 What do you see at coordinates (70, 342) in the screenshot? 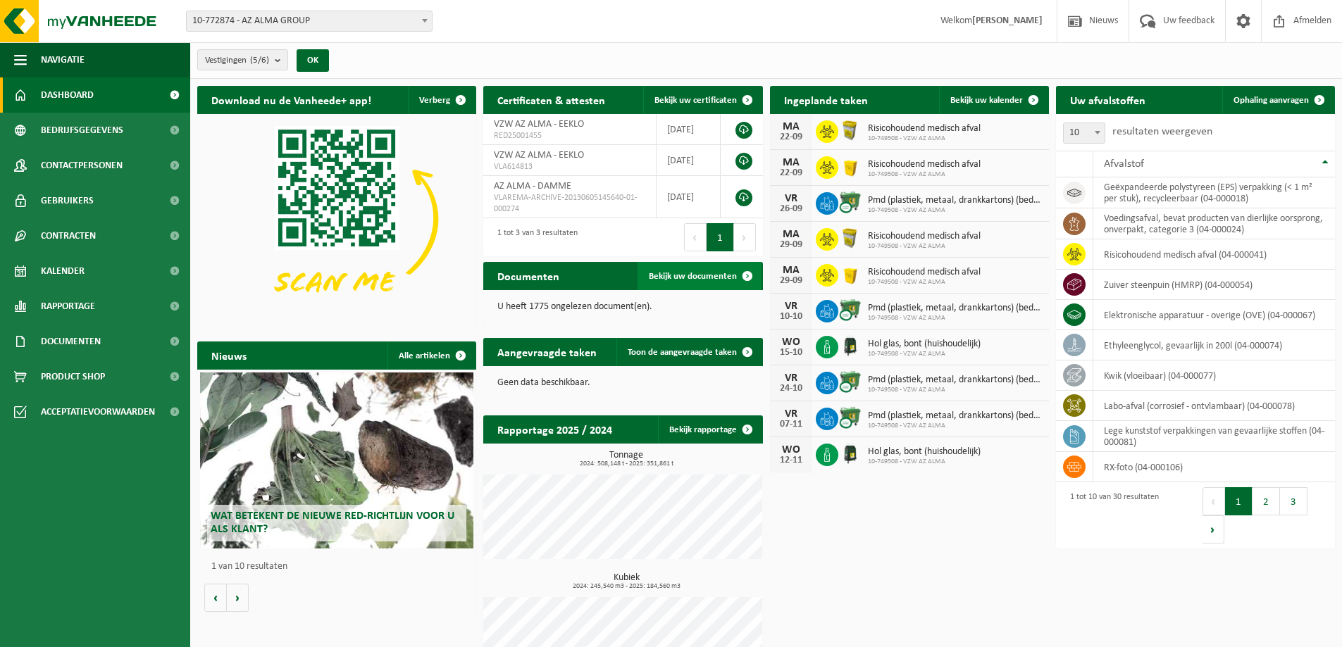
I see `span: Documenten` at bounding box center [70, 342].